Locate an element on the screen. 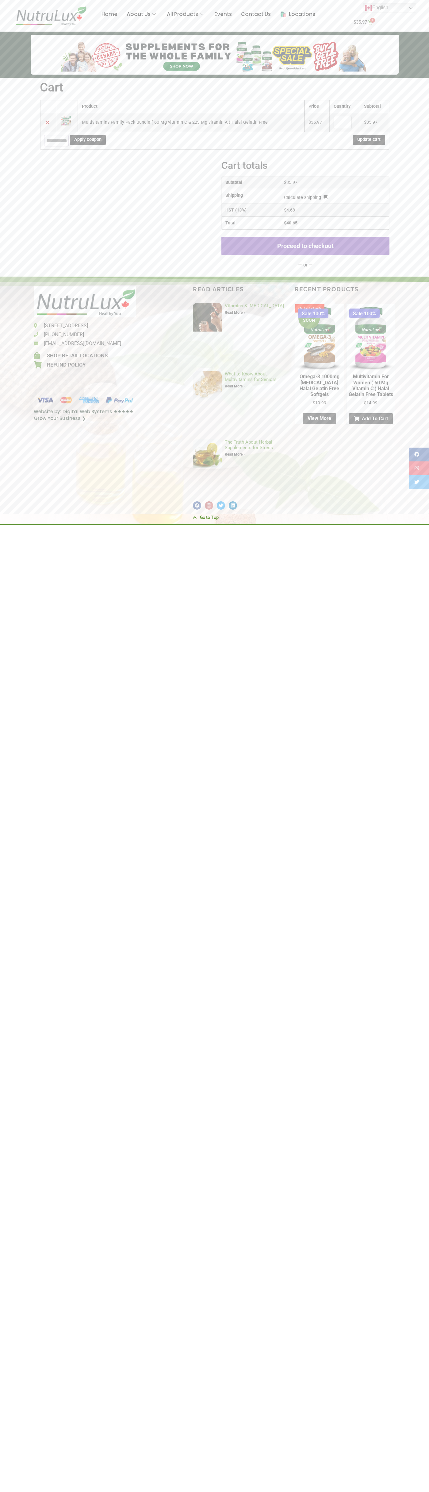 This screenshot has height=1492, width=429. span: Website by: Digital Web Systems ★★★★★ Grow Your Business ❯ is located at coordinates (85, 415).